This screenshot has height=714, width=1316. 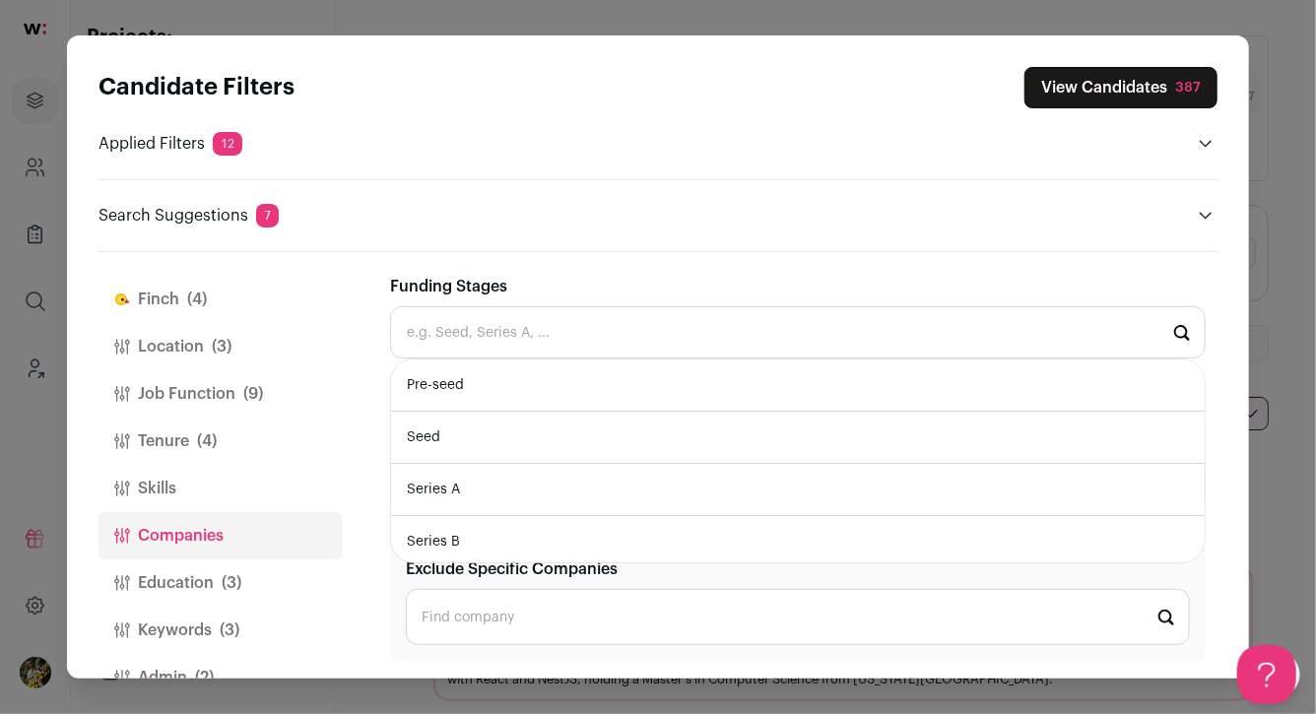 I want to click on button: Job Function(9), so click(x=221, y=394).